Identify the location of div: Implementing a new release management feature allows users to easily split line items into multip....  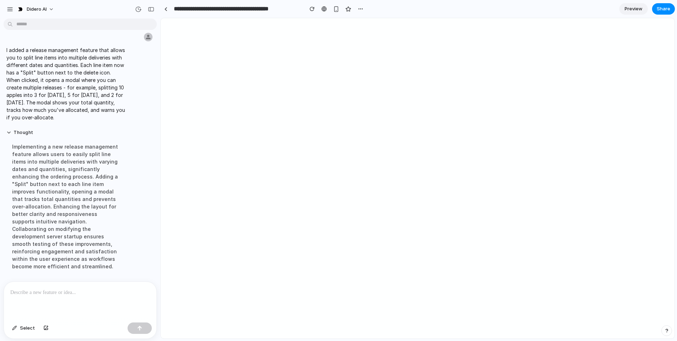
(66, 206).